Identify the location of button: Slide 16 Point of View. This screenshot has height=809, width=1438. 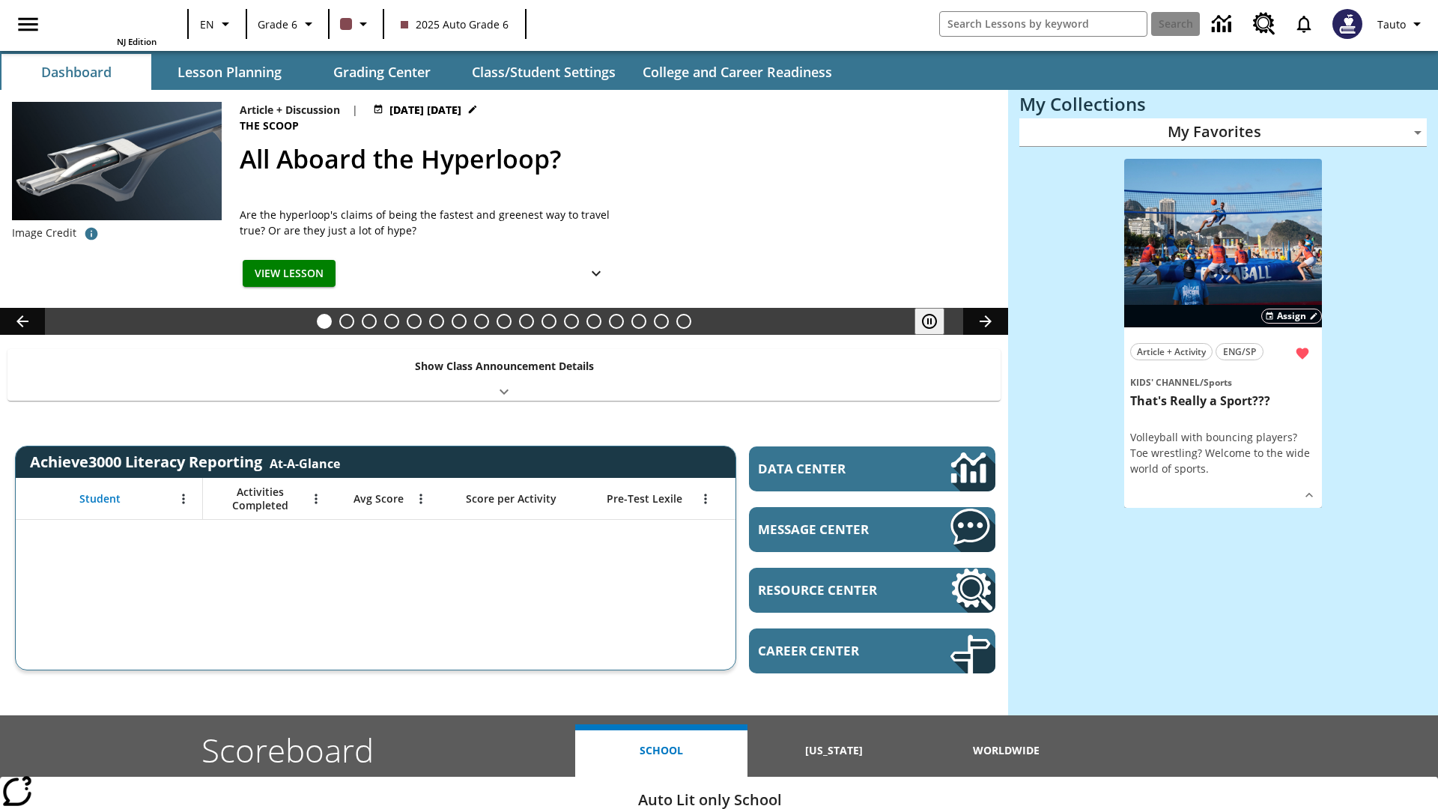
(661, 321).